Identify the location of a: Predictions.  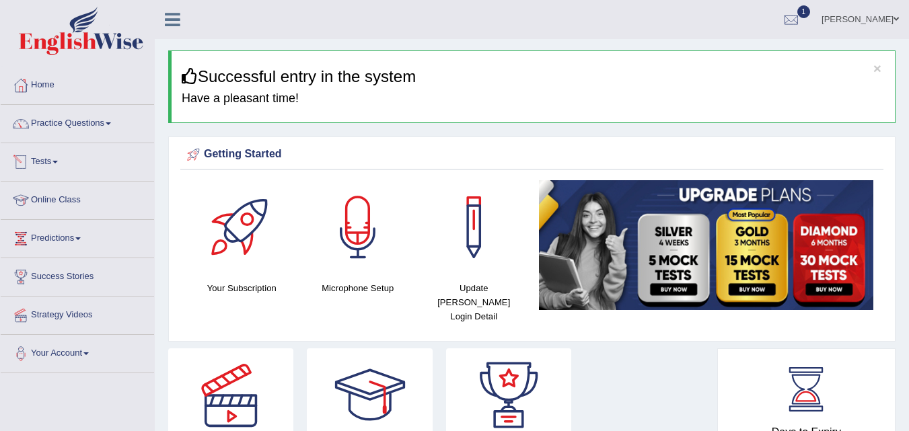
(77, 237).